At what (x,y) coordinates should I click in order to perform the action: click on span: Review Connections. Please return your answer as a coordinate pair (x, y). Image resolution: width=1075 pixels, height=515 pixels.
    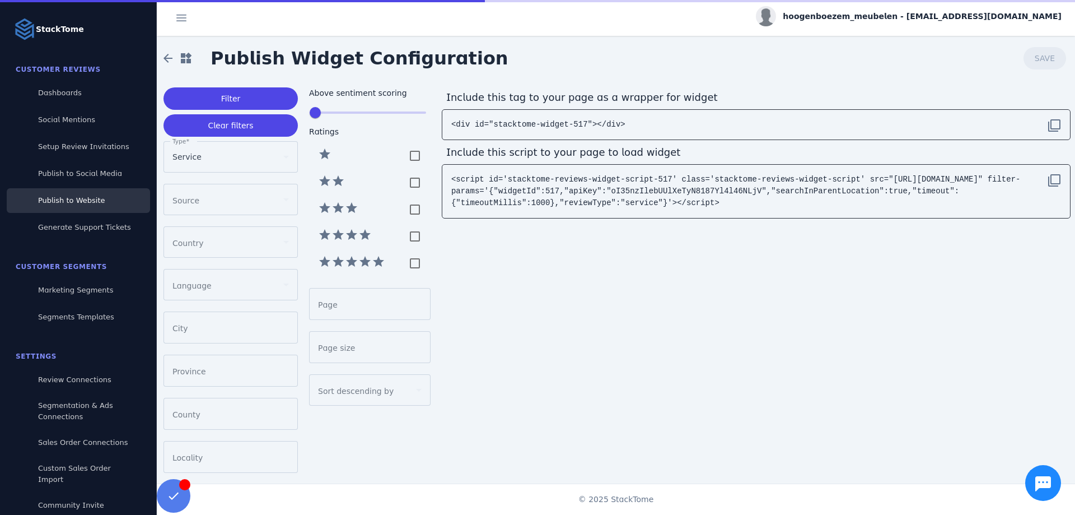
    Looking at the image, I should click on (74, 379).